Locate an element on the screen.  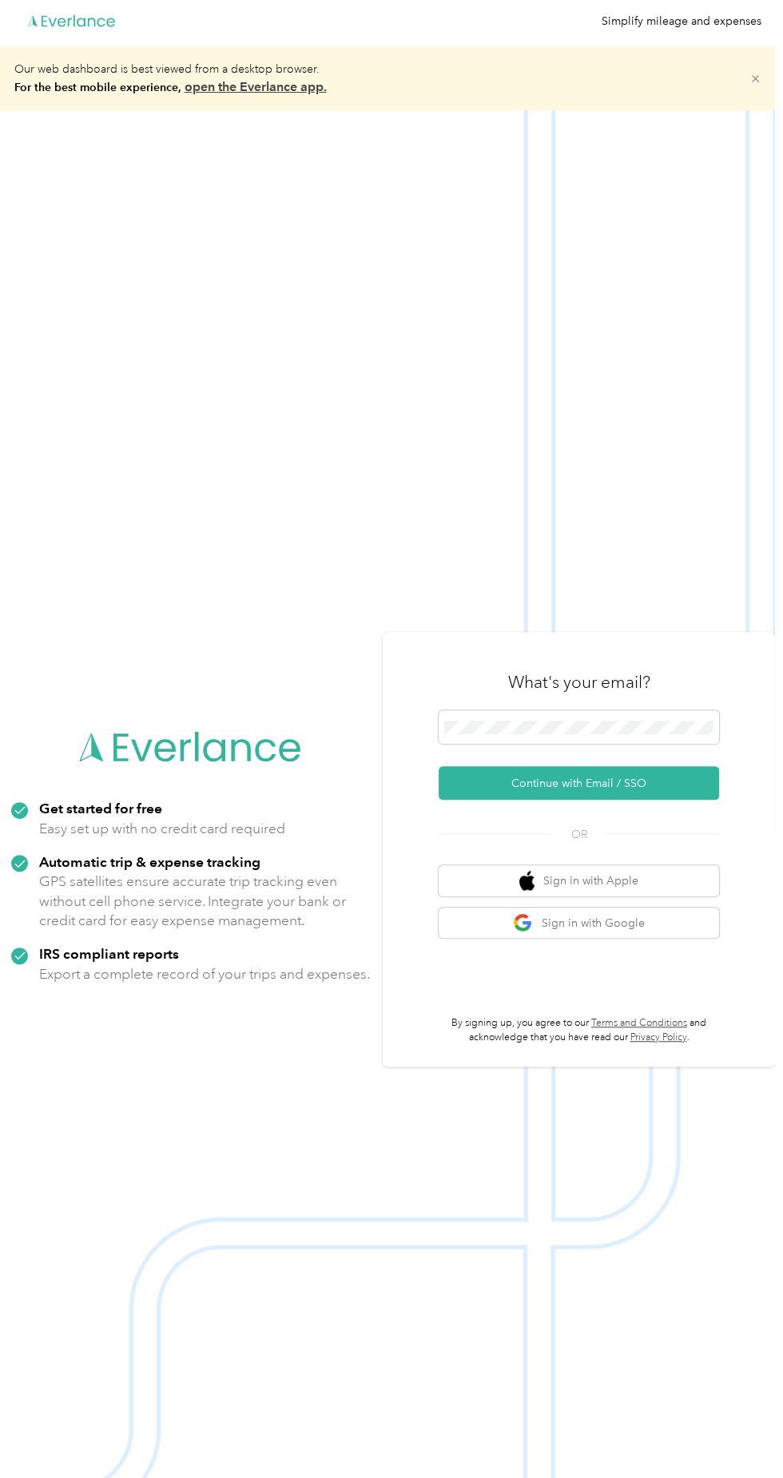
button: google logoSign in with Google is located at coordinates (578, 923).